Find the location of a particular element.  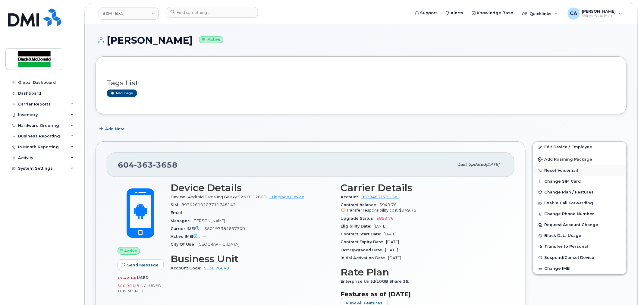

button: Add Note is located at coordinates (113, 129).